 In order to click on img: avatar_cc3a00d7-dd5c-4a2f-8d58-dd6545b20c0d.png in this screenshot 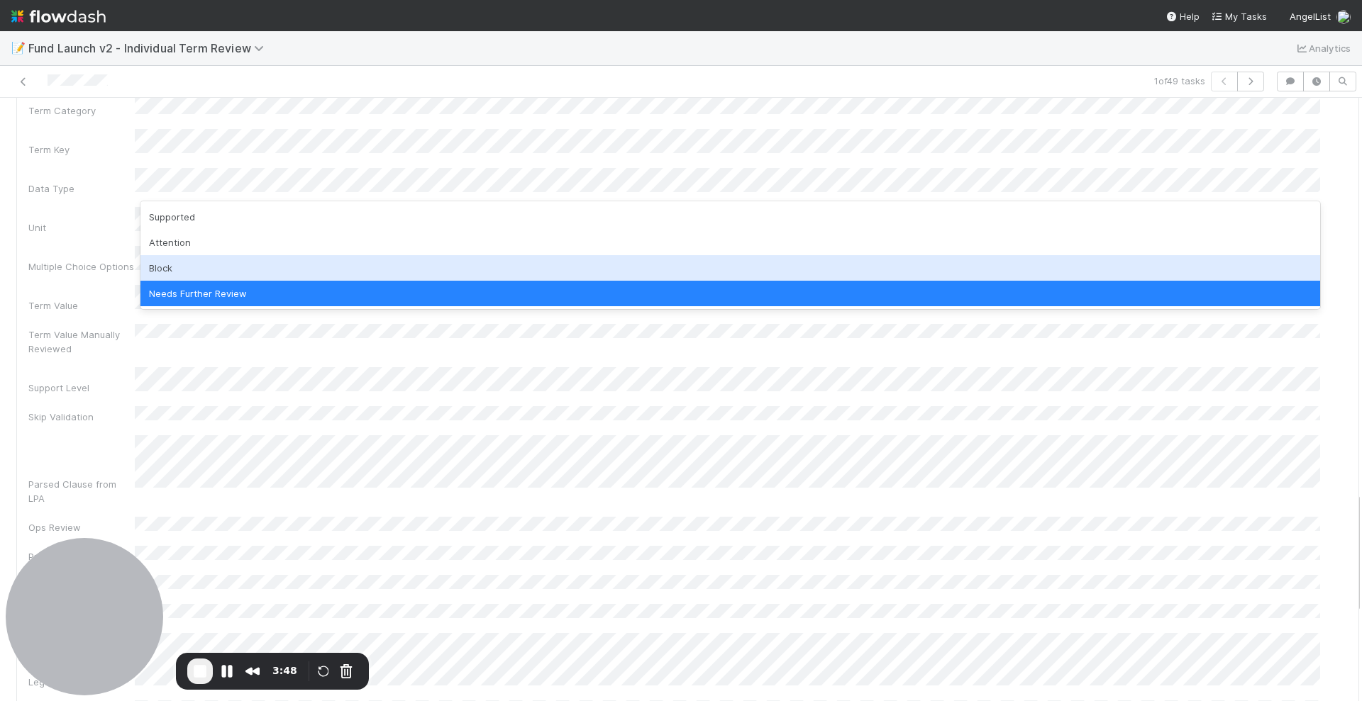, I will do `click(1343, 17)`.